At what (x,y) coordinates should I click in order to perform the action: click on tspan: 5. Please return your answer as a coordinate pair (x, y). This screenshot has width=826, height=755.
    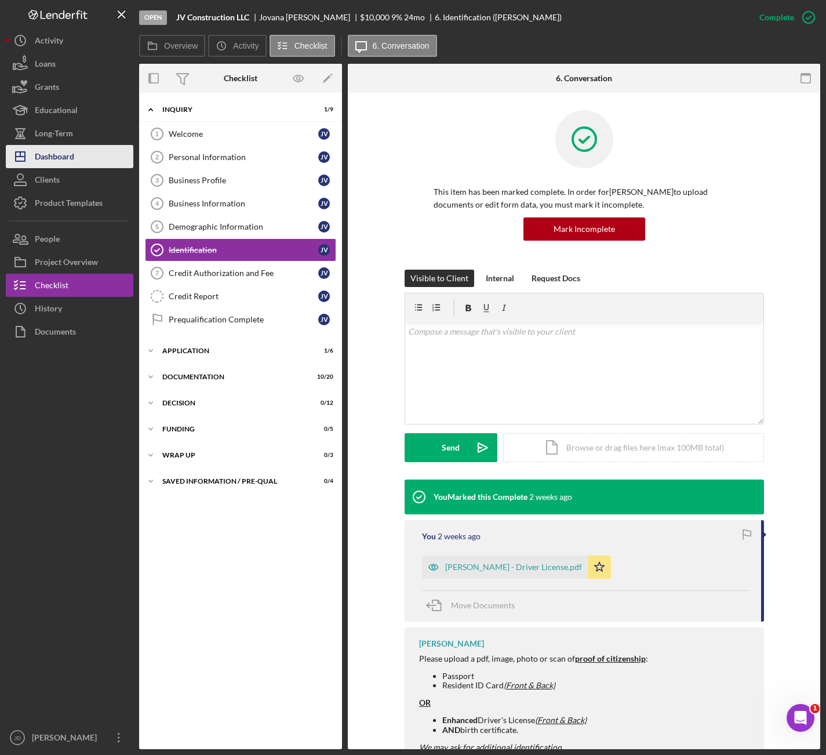
    Looking at the image, I should click on (157, 227).